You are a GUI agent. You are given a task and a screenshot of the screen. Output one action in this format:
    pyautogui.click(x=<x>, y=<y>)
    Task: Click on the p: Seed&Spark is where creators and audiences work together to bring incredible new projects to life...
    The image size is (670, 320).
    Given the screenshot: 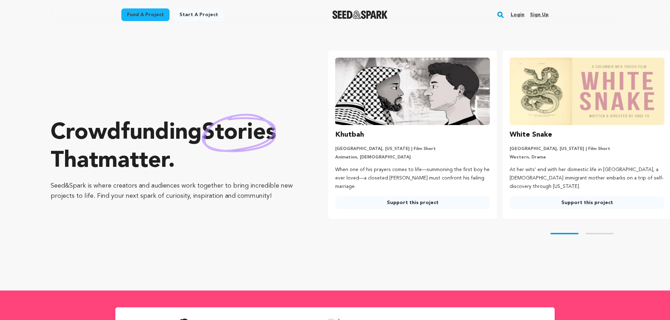 What is the action you would take?
    pyautogui.click(x=175, y=191)
    